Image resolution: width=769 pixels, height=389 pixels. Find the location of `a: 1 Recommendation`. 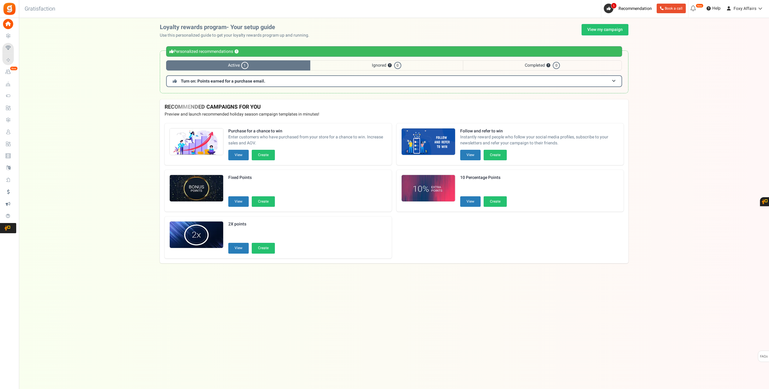

a: 1 Recommendation is located at coordinates (629, 8).